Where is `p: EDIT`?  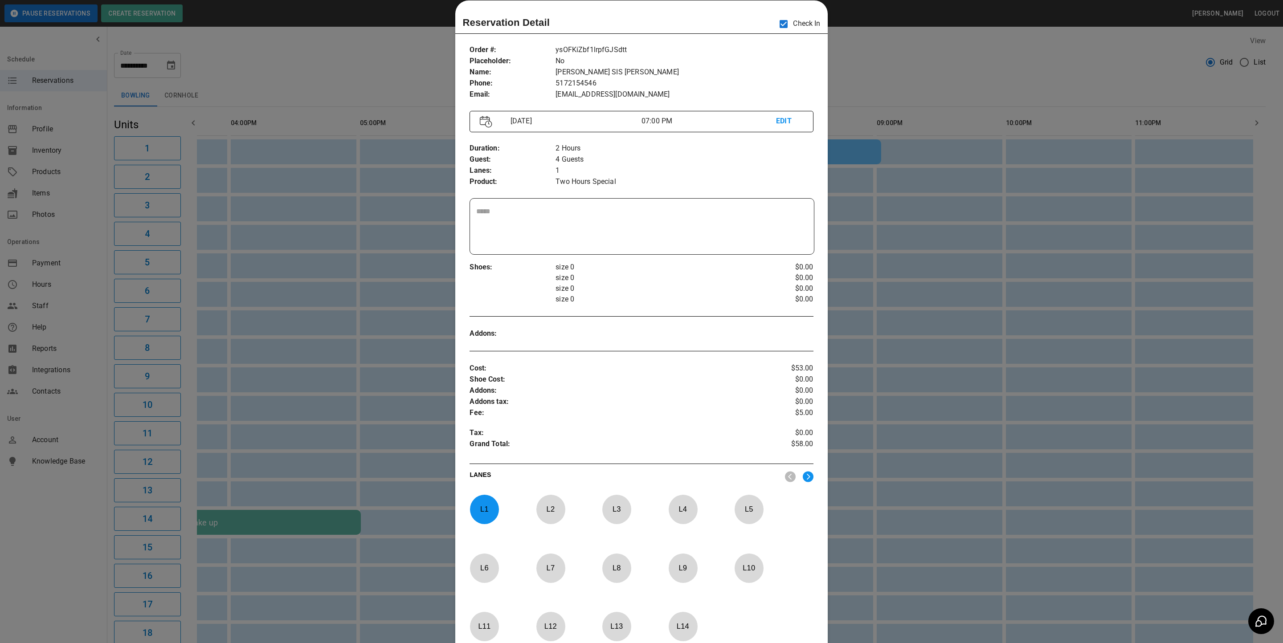 p: EDIT is located at coordinates (790, 121).